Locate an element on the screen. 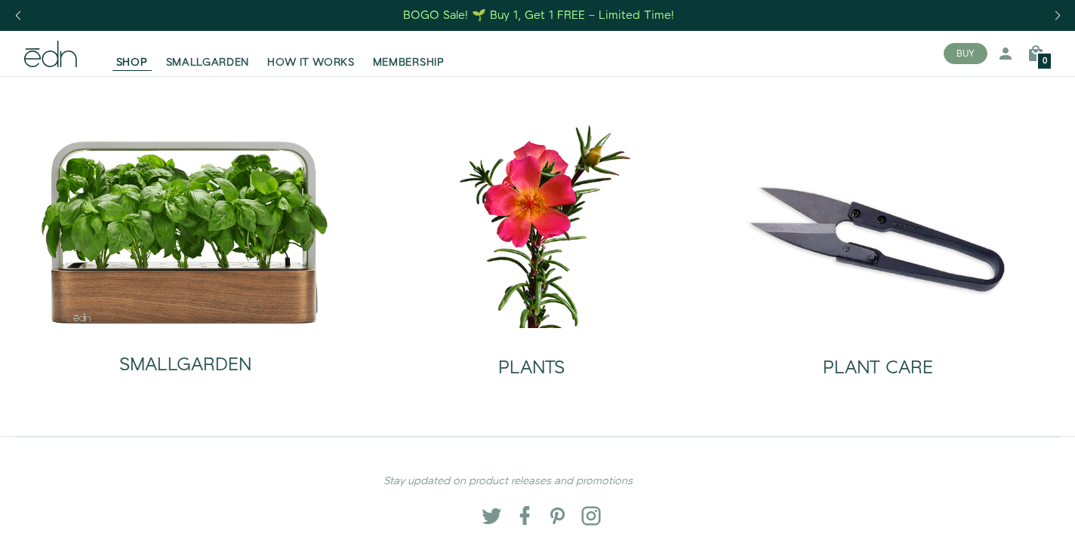  a: HOW IT WORKS is located at coordinates (310, 54).